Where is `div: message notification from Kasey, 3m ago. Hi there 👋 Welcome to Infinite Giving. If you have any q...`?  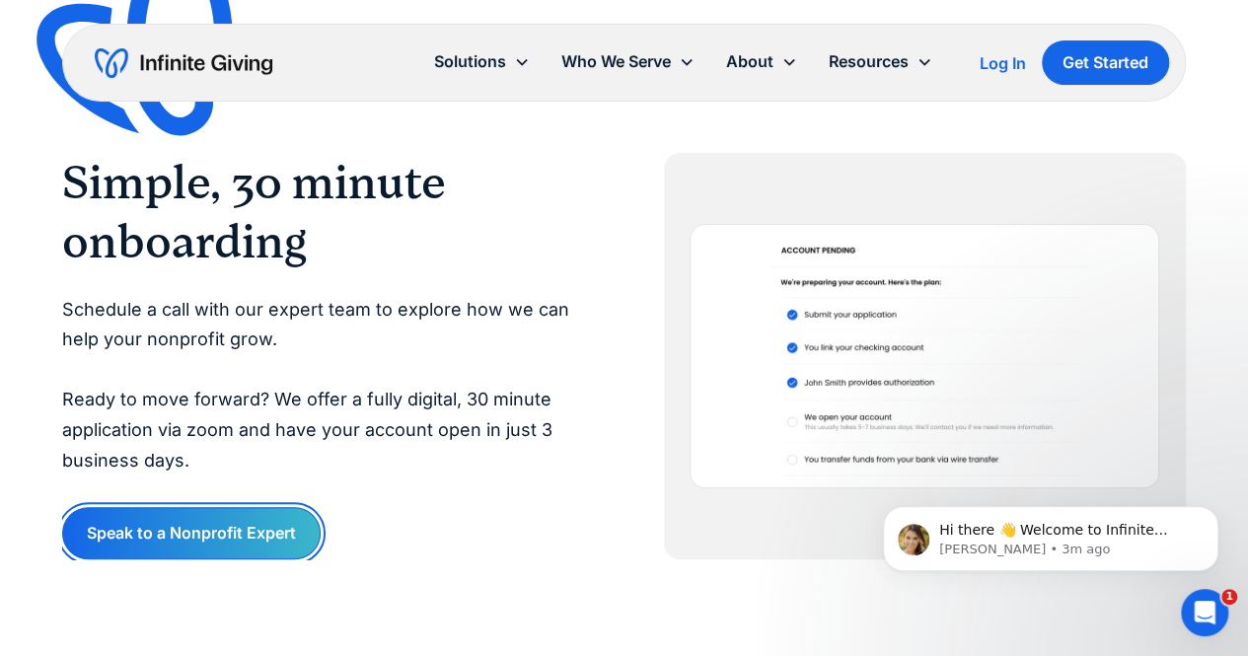 div: message notification from Kasey, 3m ago. Hi there 👋 Welcome to Infinite Giving. If you have any q... is located at coordinates (197, 74).